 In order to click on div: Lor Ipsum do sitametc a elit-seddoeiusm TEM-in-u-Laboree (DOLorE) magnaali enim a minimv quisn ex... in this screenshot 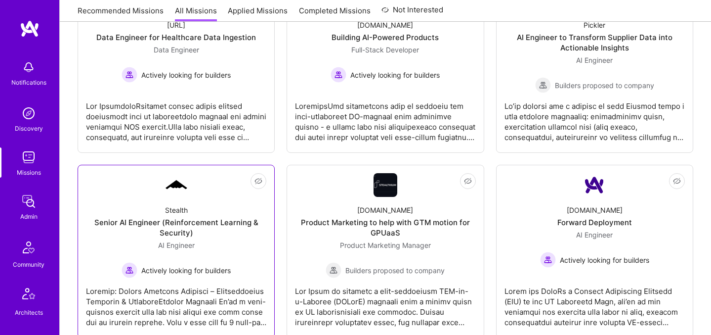, I will do `click(385, 303)`.